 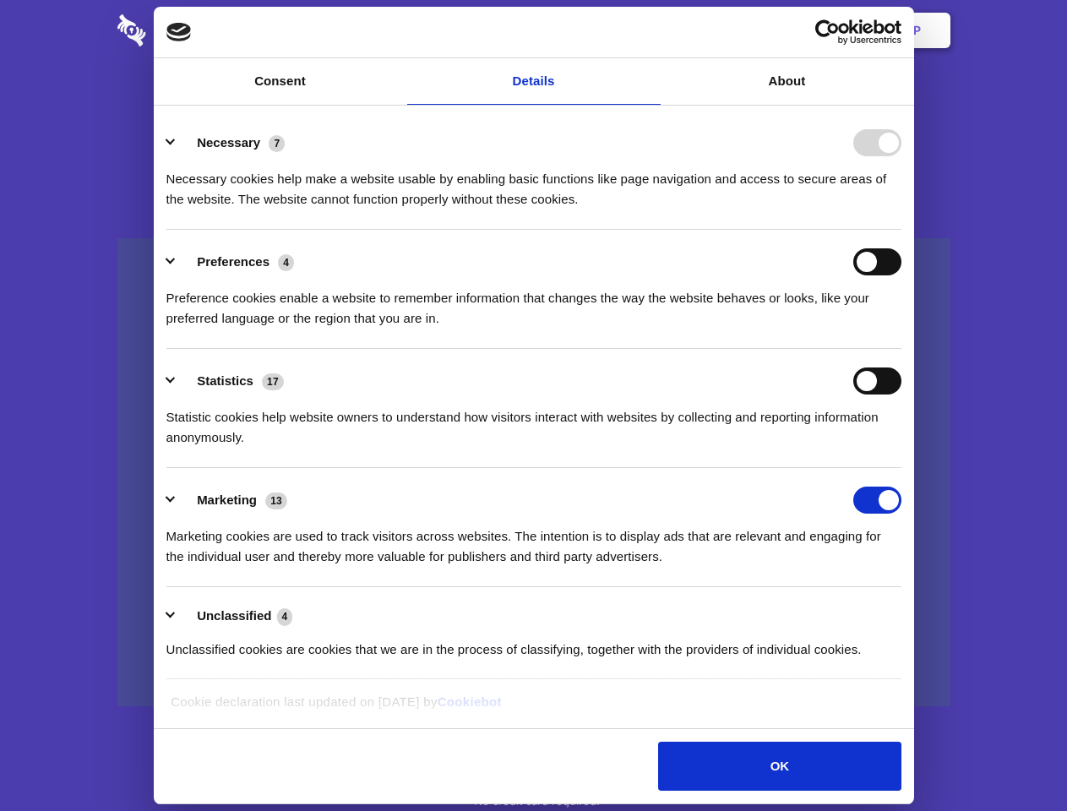 I want to click on label: Preferences, so click(x=233, y=261).